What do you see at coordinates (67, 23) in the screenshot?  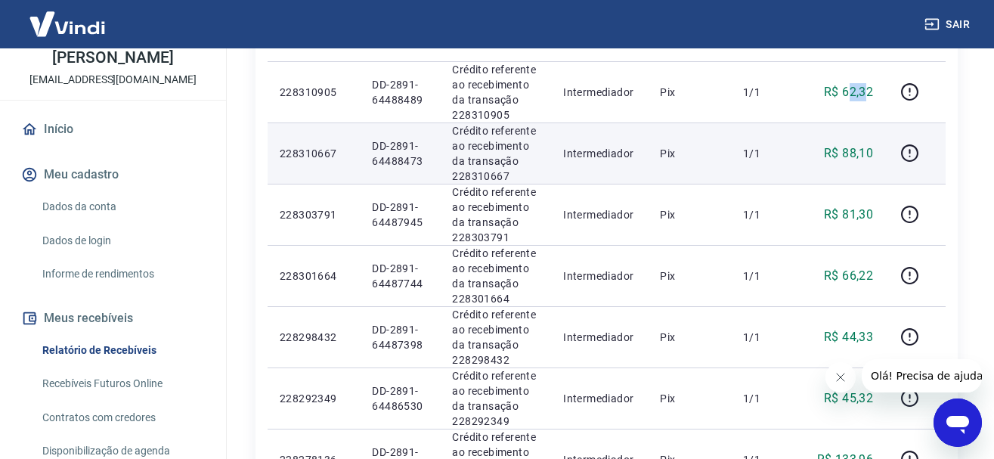 I see `img: Vindi` at bounding box center [67, 23].